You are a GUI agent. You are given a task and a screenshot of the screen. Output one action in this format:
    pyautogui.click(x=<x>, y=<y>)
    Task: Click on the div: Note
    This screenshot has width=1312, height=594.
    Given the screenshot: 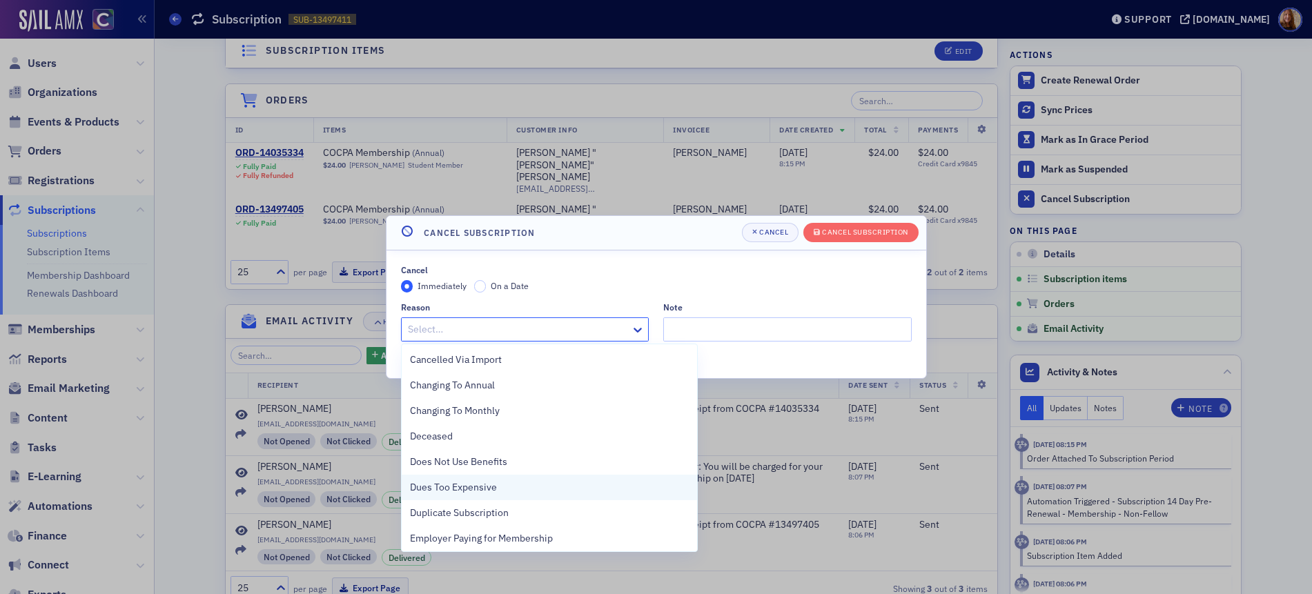 What is the action you would take?
    pyautogui.click(x=673, y=307)
    